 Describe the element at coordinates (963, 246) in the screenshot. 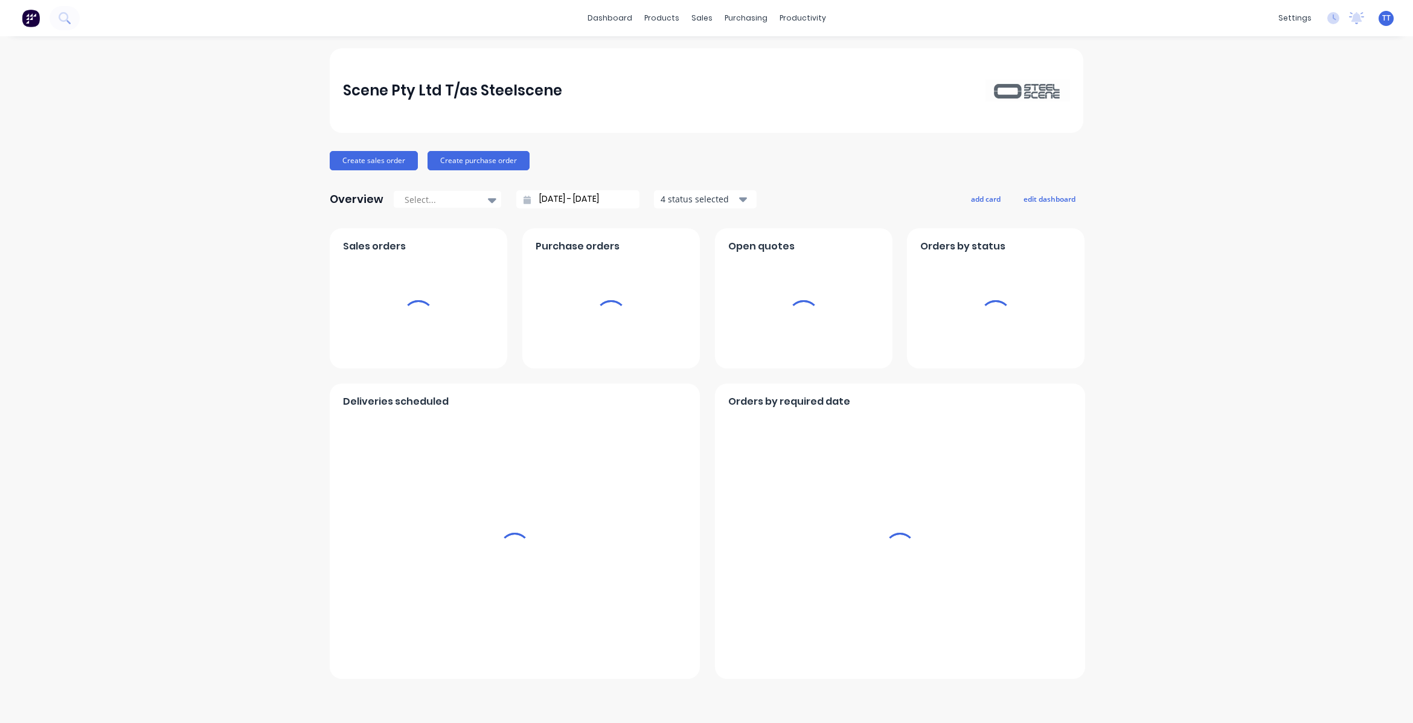

I see `span: Orders by status` at that location.